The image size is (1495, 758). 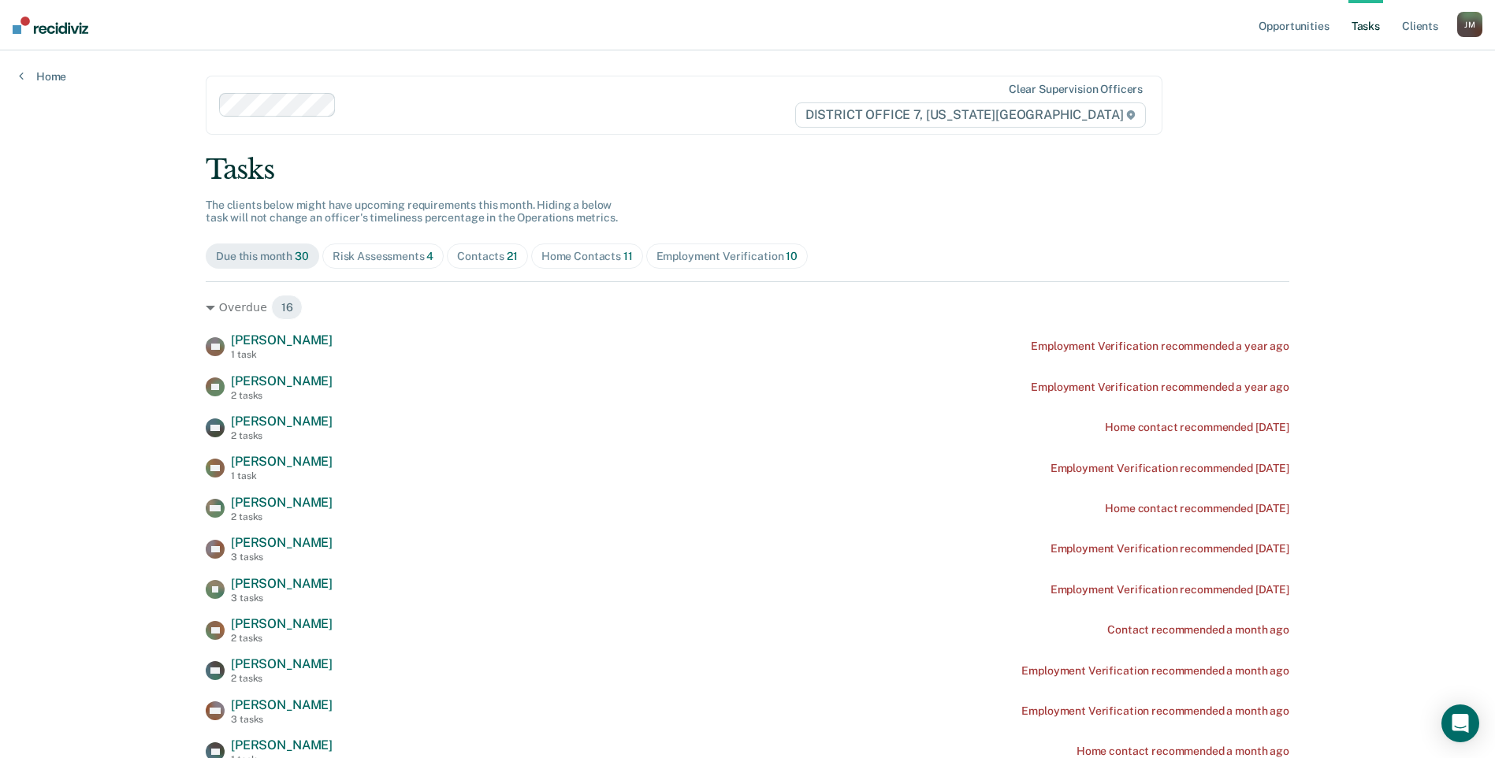 I want to click on div: Overdue 16, so click(x=747, y=307).